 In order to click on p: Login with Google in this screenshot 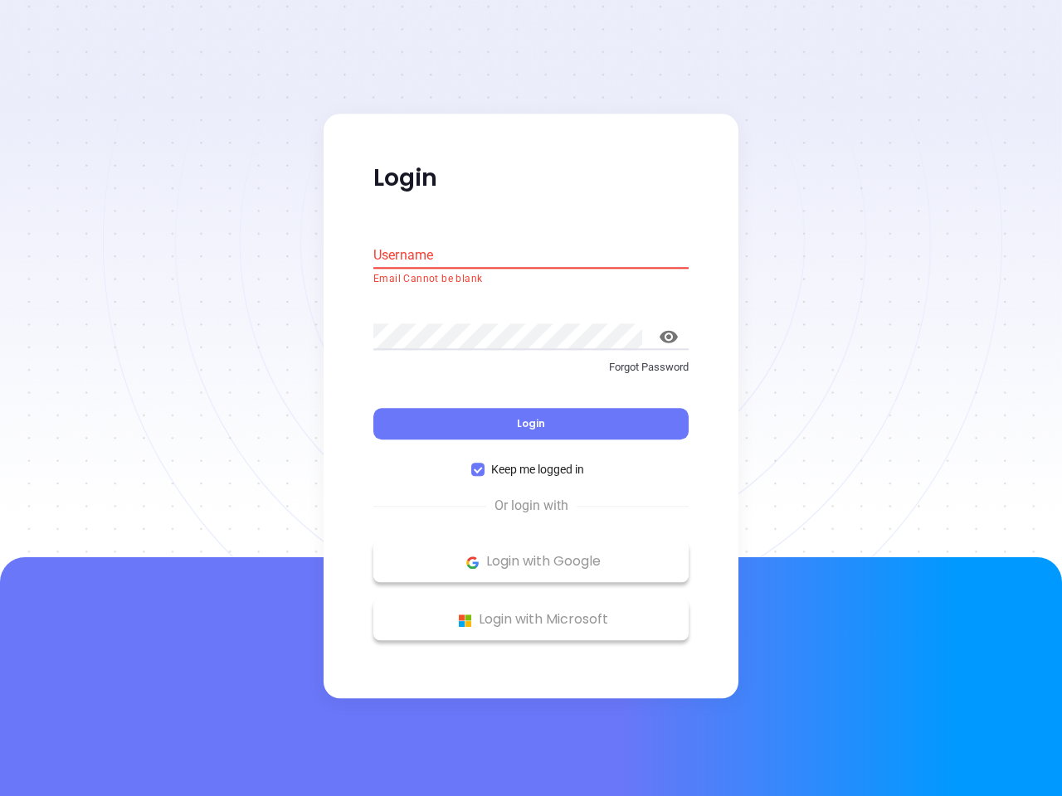, I will do `click(531, 562)`.